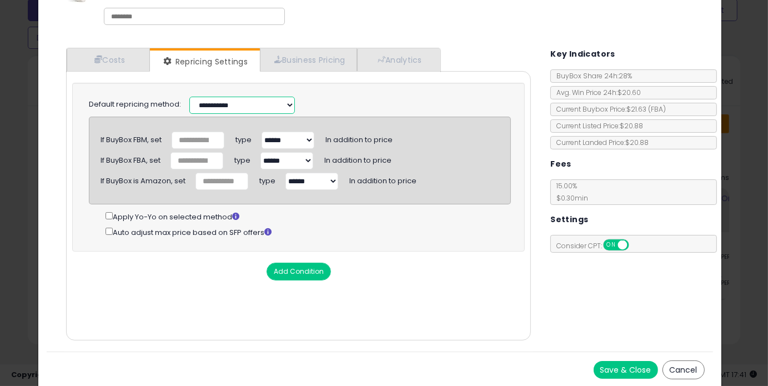 The width and height of the screenshot is (768, 386). What do you see at coordinates (204, 62) in the screenshot?
I see `a: Repricing Settings` at bounding box center [204, 62].